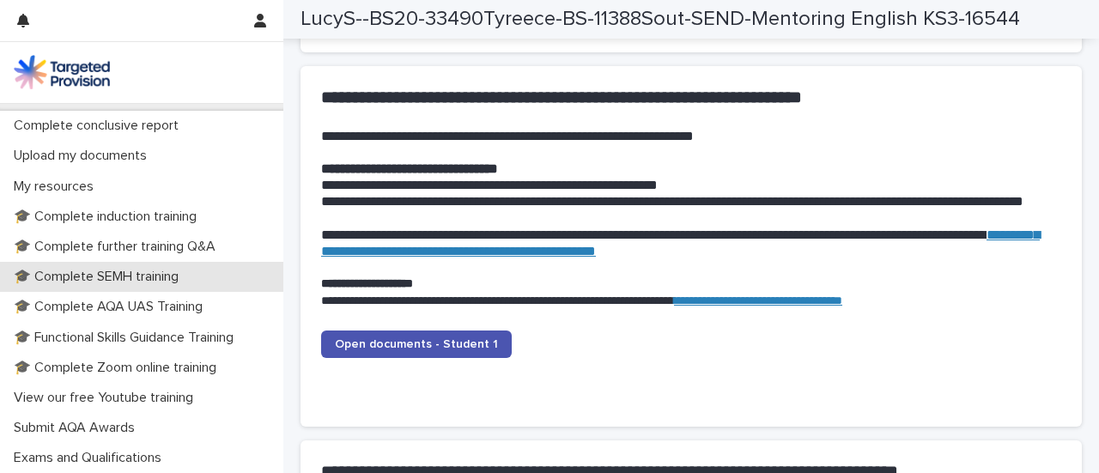  Describe the element at coordinates (108, 216) in the screenshot. I see `p: 🎓 Complete induction training` at that location.